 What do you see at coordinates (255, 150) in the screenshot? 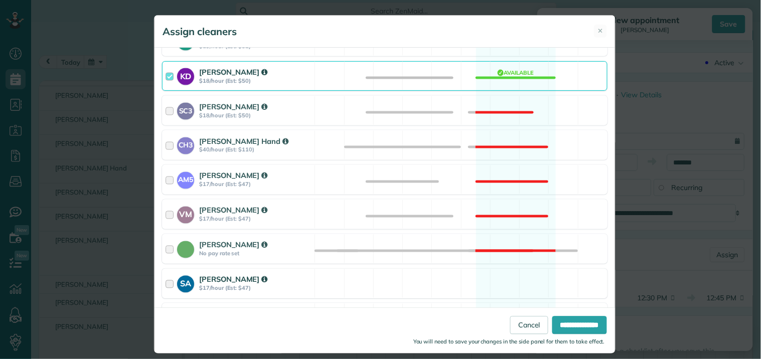
I see `strong: $40/hour (Est: $110)` at bounding box center [255, 150].